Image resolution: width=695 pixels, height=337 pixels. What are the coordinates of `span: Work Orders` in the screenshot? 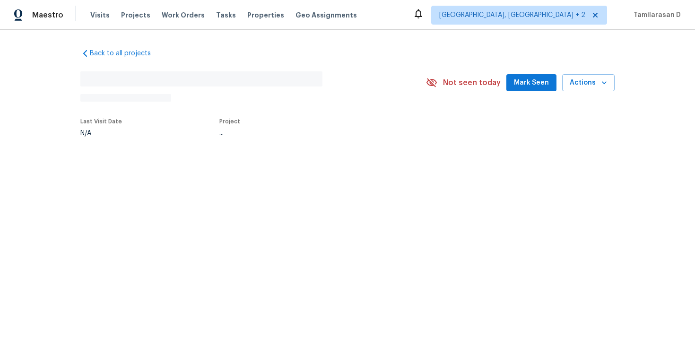 It's located at (183, 15).